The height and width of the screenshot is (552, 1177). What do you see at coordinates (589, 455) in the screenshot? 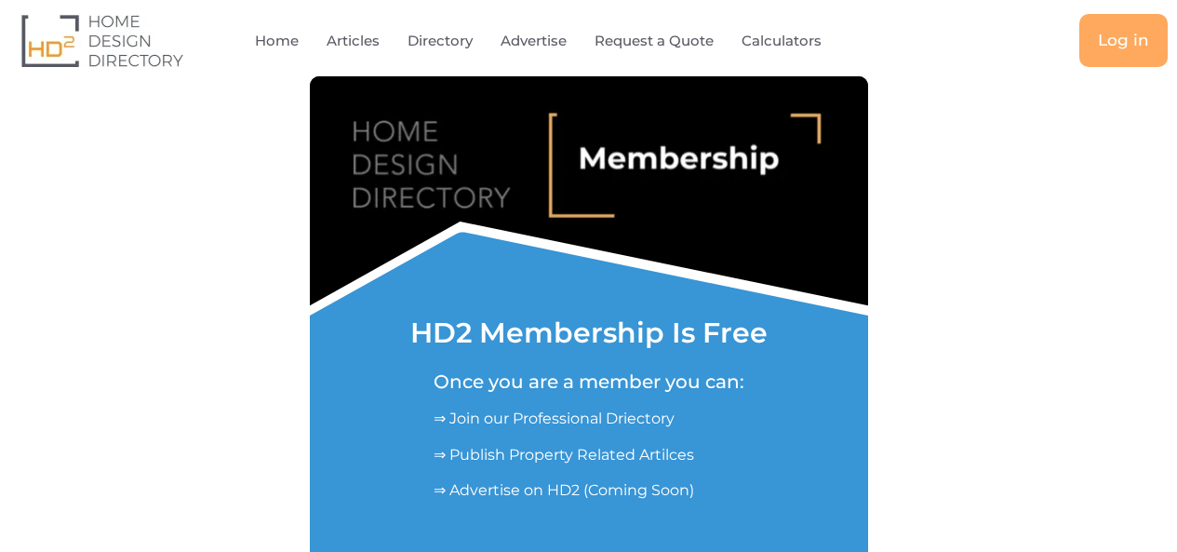
I see `p: ⇒ Publish Property Related Artilces` at bounding box center [589, 455].